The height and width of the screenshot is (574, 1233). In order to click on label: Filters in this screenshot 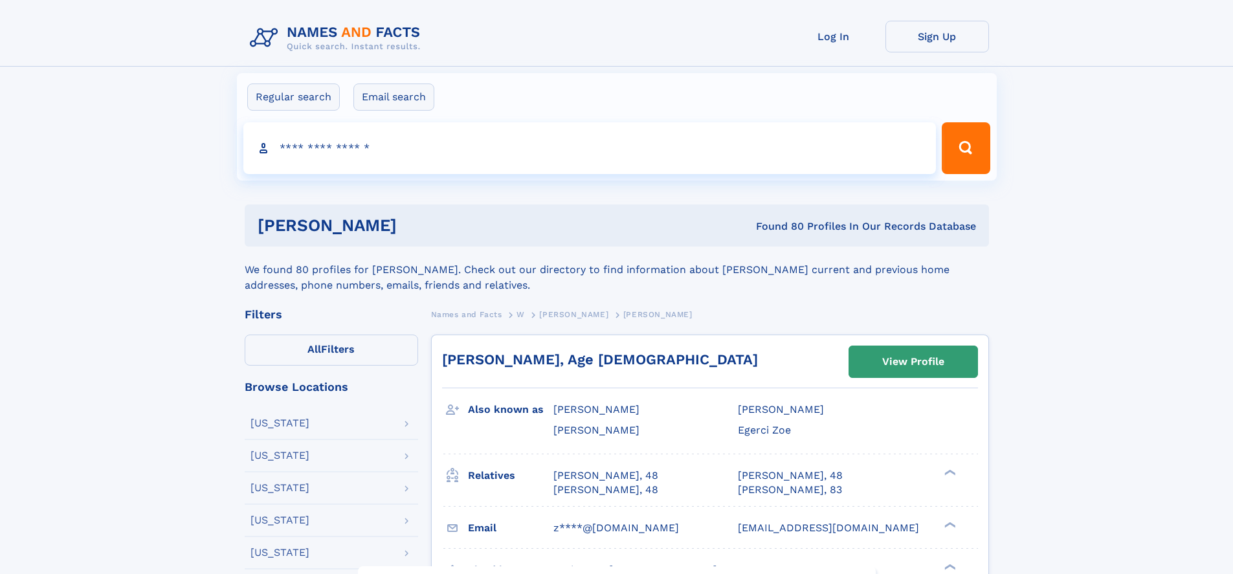, I will do `click(331, 350)`.